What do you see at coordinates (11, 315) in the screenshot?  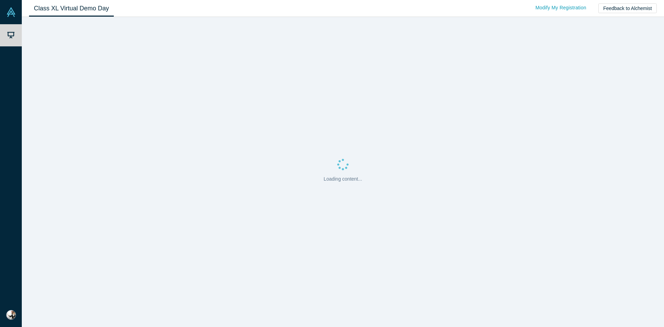 I see `img: Archi KyoungRok Kong's Account` at bounding box center [11, 315].